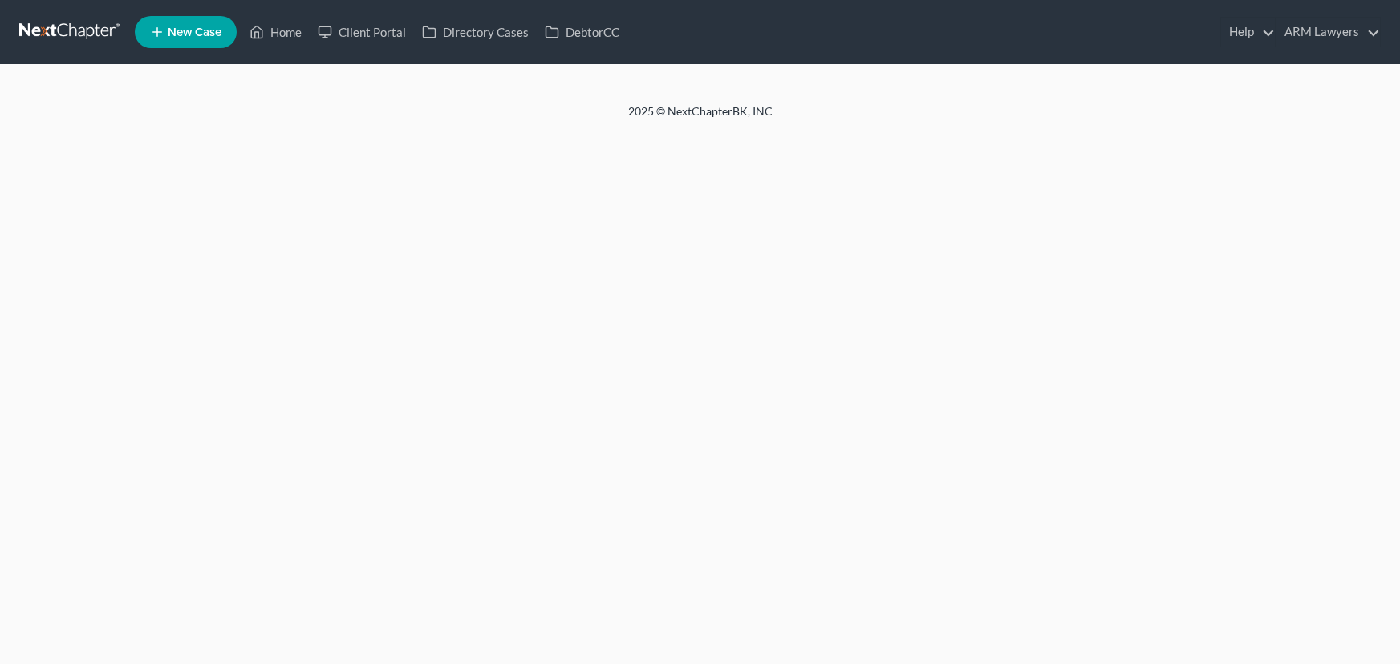  Describe the element at coordinates (475, 32) in the screenshot. I see `a: Directory Cases` at that location.